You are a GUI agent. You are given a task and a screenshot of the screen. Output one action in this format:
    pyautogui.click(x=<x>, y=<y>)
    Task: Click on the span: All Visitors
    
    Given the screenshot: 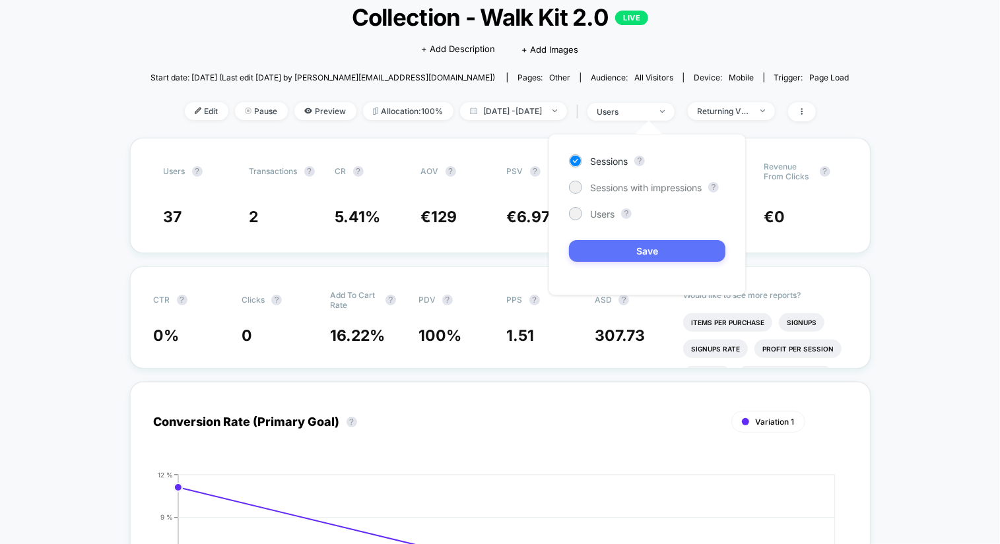 What is the action you would take?
    pyautogui.click(x=653, y=77)
    